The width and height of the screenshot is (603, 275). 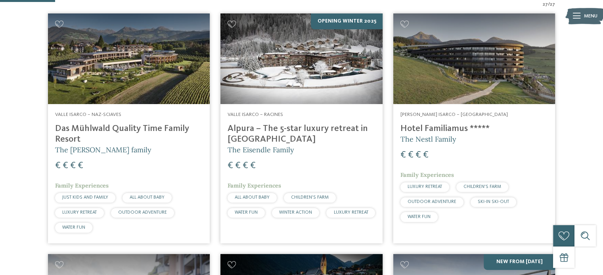 I want to click on span: JUST KIDS AND FAMILY, so click(x=85, y=198).